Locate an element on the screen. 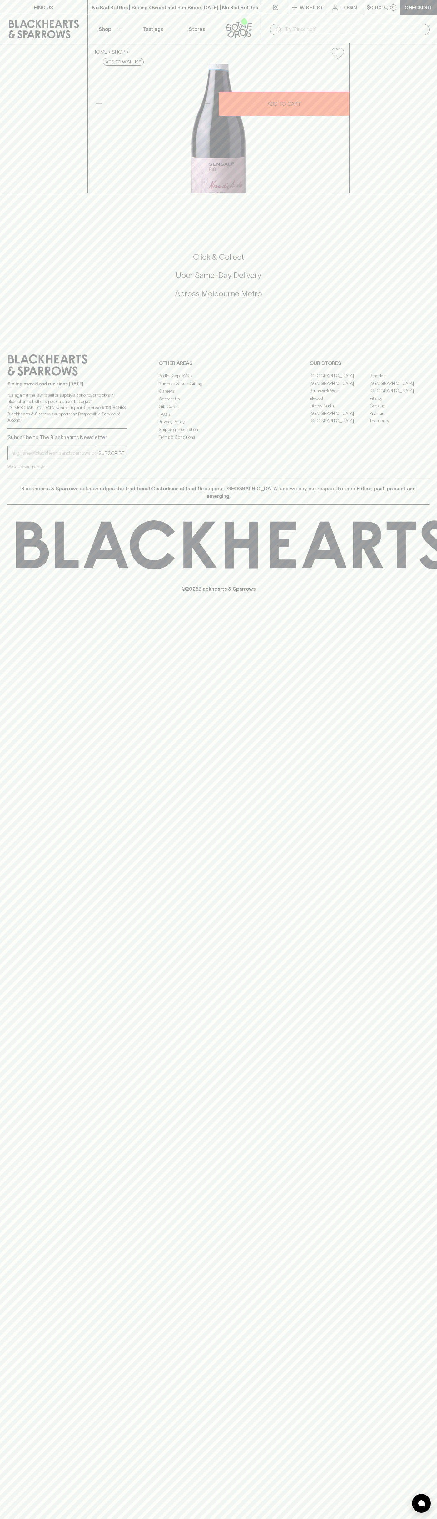  a: Shipping Information is located at coordinates (219, 429).